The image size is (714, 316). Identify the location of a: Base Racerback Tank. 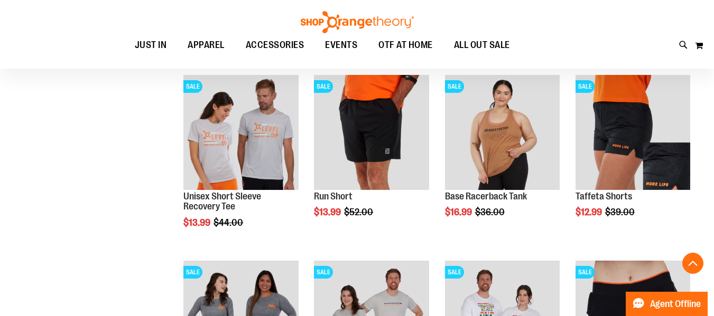
(485, 197).